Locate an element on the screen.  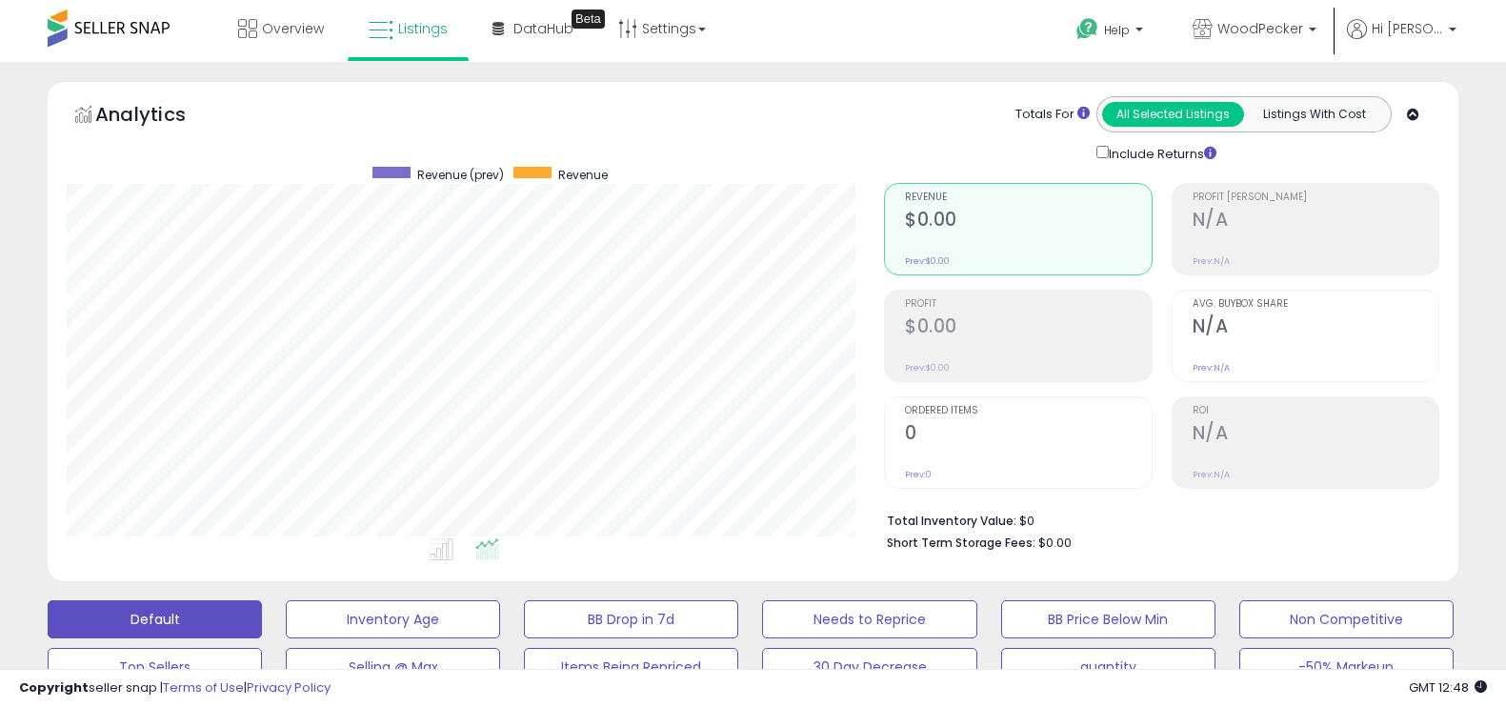
h2: 0 is located at coordinates (1028, 434).